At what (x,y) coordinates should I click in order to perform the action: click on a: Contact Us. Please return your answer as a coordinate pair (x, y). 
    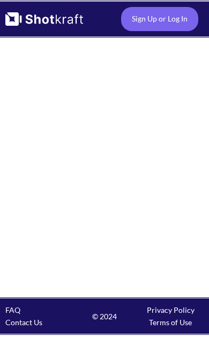
    Looking at the image, I should click on (24, 322).